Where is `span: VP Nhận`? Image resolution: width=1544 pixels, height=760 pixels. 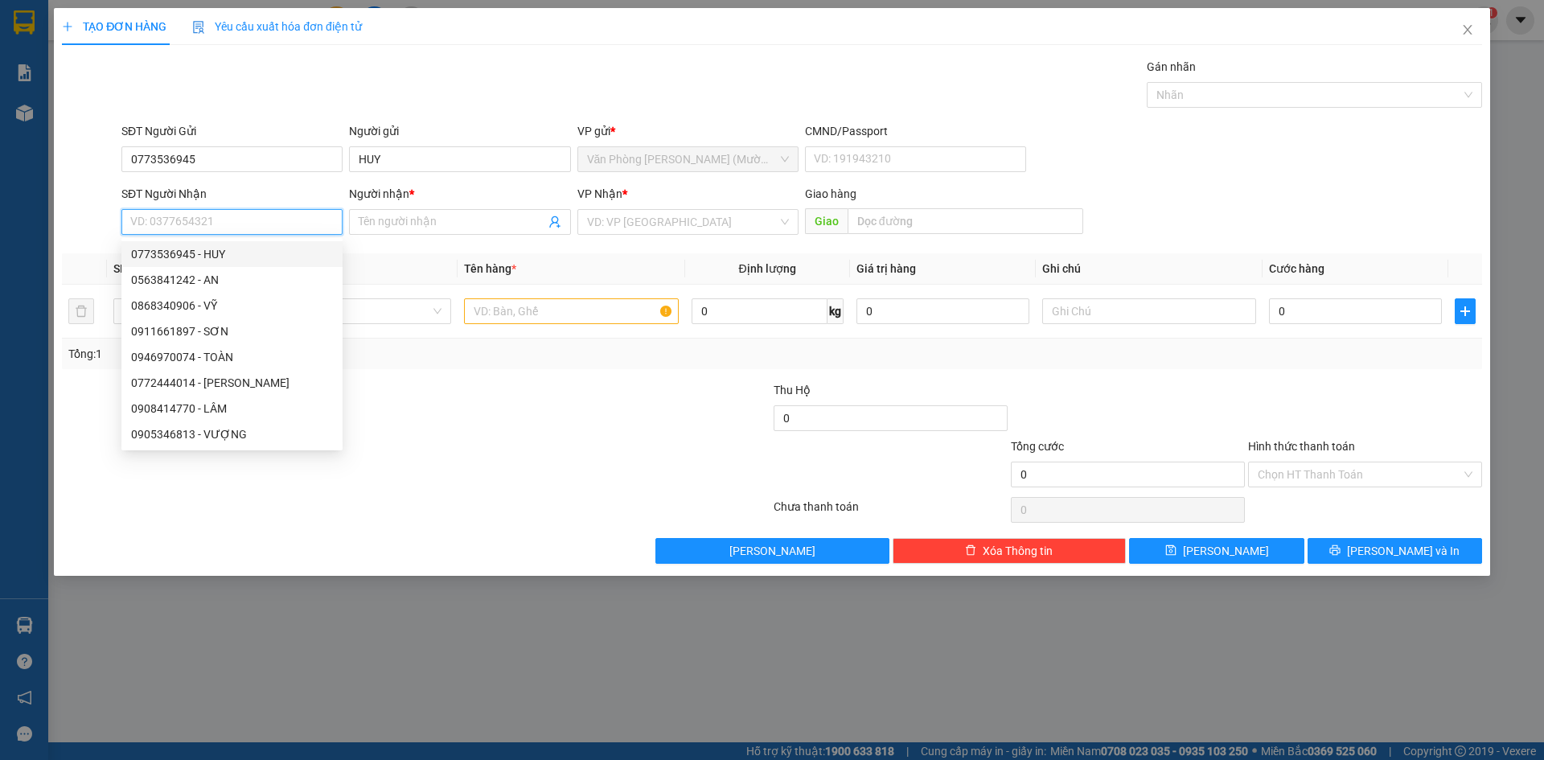
span: VP Nhận is located at coordinates (600, 194).